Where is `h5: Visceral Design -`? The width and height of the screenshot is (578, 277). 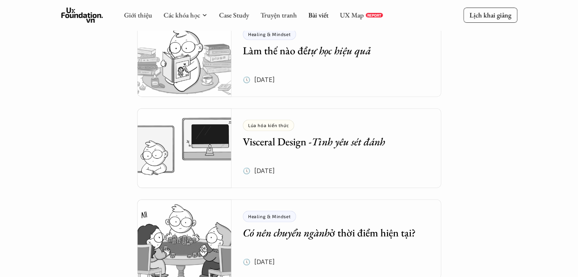 h5: Visceral Design - is located at coordinates (330, 142).